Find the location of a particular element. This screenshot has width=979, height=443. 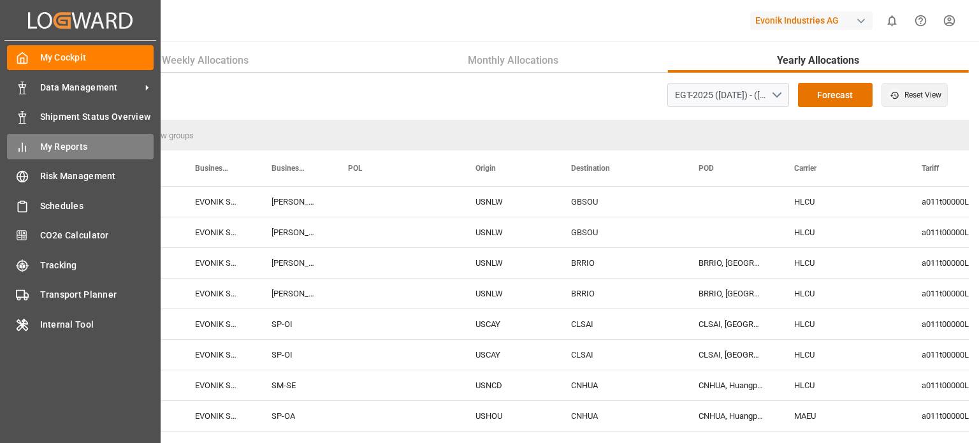

div: SP-OA is located at coordinates (294, 415).